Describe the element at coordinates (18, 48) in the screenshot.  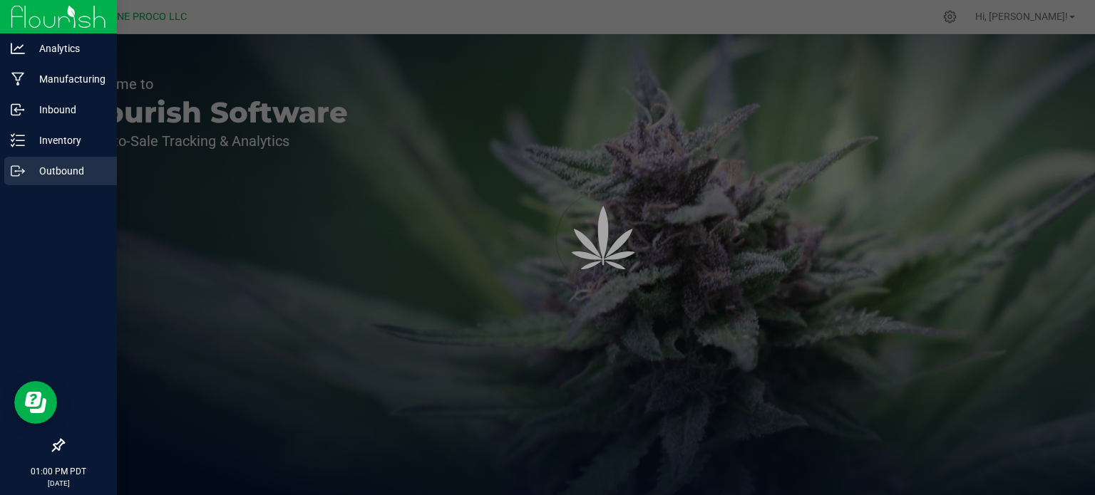
I see `inline-svg: Analytics` at that location.